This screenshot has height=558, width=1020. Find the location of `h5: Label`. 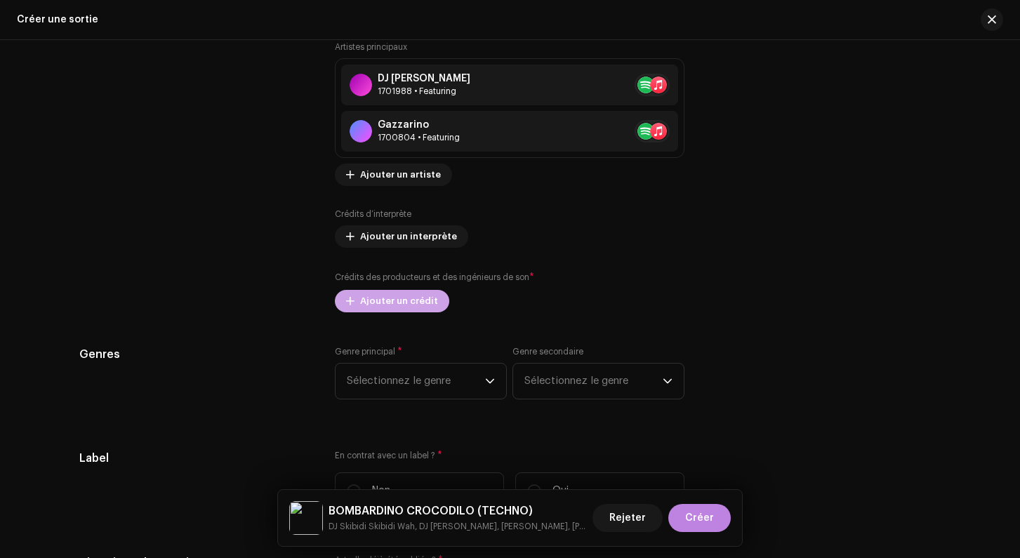

h5: Label is located at coordinates (196, 458).